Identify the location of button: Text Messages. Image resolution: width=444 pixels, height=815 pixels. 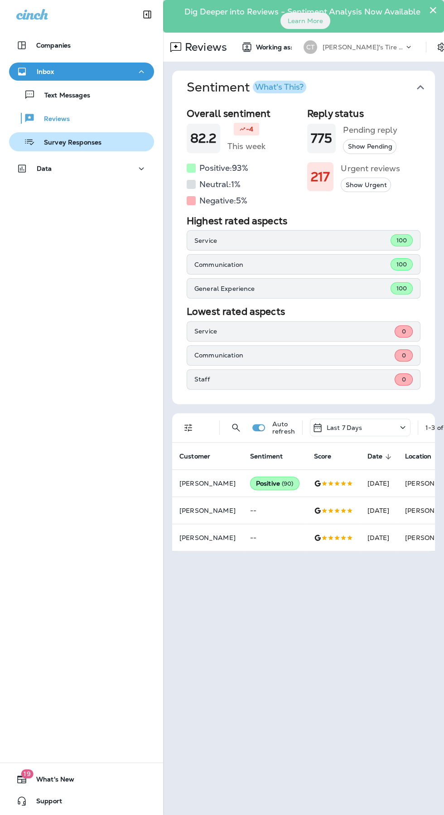
(82, 95).